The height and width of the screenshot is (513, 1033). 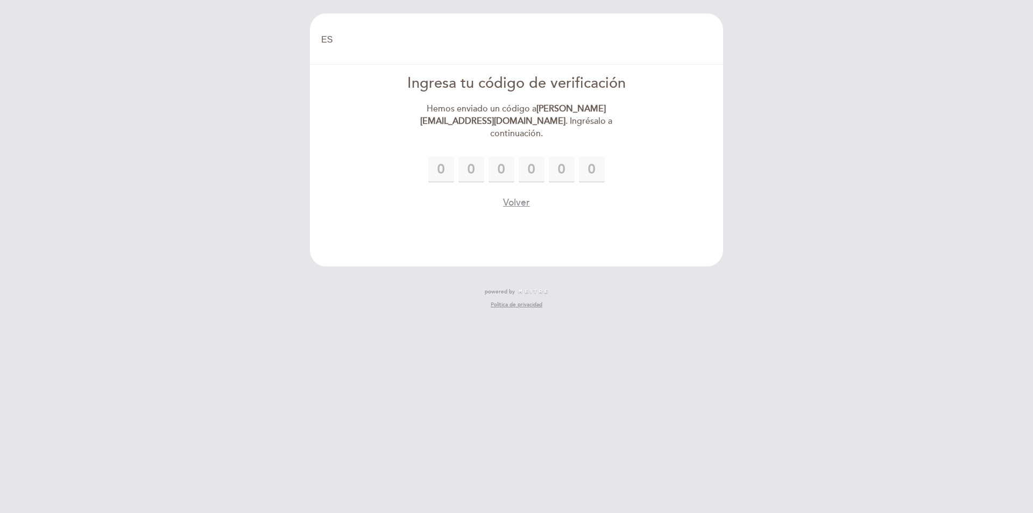 What do you see at coordinates (500, 292) in the screenshot?
I see `span: powered by` at bounding box center [500, 292].